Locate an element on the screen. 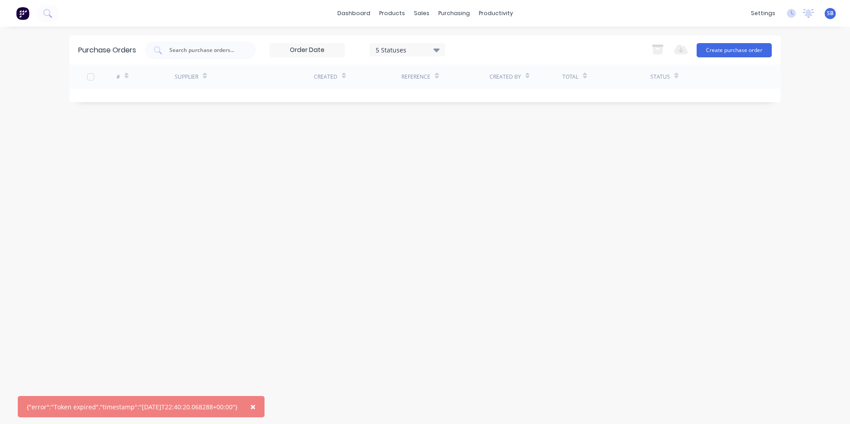 This screenshot has height=424, width=850. div: purchasing is located at coordinates (454, 13).